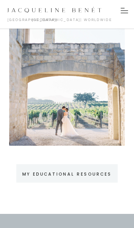 The width and height of the screenshot is (134, 228). Describe the element at coordinates (79, 21) in the screenshot. I see `p: | Worldwide` at that location.